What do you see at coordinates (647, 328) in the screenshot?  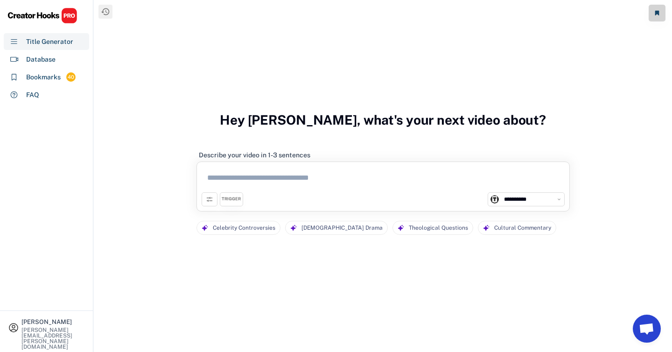 I see `a: Open chat` at bounding box center [647, 328].